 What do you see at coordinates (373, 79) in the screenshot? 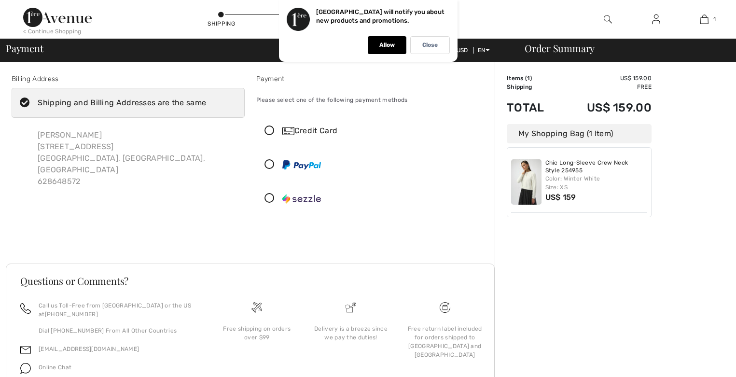
I see `div: Payment` at bounding box center [373, 79].